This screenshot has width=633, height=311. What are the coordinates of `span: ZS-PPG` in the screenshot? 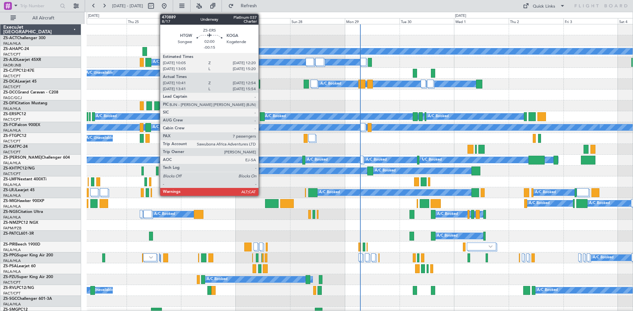 It's located at (10, 256).